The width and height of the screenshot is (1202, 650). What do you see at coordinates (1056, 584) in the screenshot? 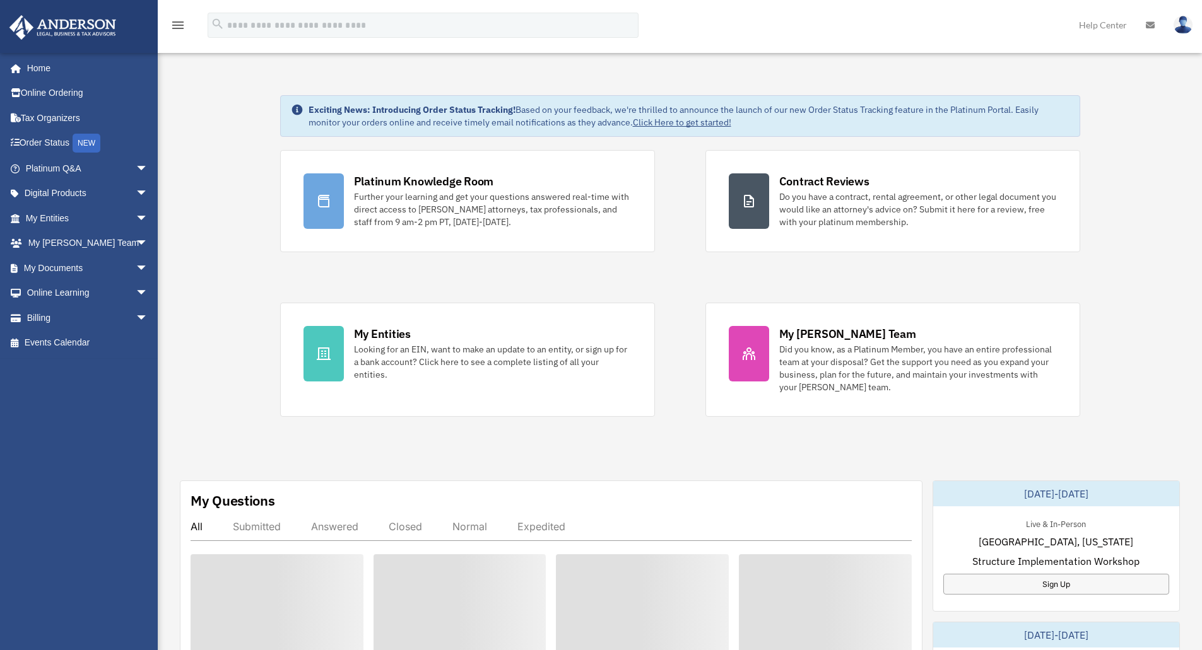
I see `div: Sign Up` at bounding box center [1056, 584].